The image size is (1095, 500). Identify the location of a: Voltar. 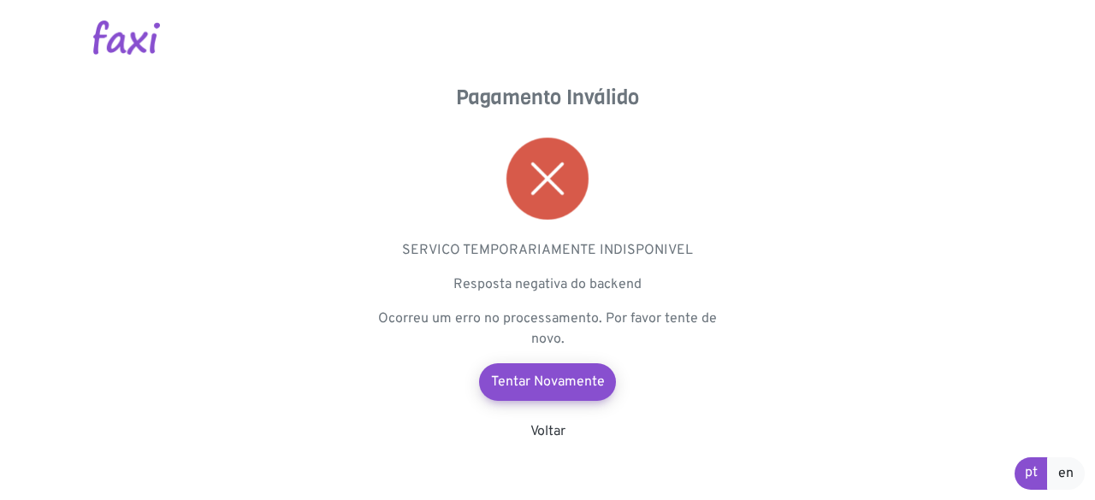
(547, 432).